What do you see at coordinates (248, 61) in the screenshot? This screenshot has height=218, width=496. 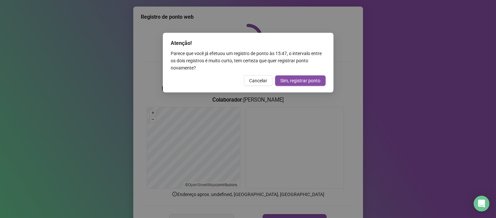 I see `div: Parece que você já efetuou um registro de ponto às 15:47 , o intervalo entre os dois registros é ...` at bounding box center [248, 61].